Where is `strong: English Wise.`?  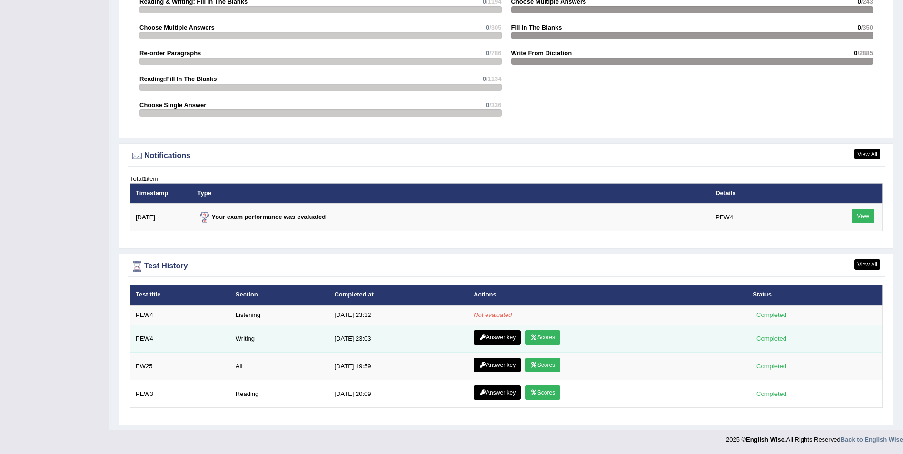 strong: English Wise. is located at coordinates (766, 439).